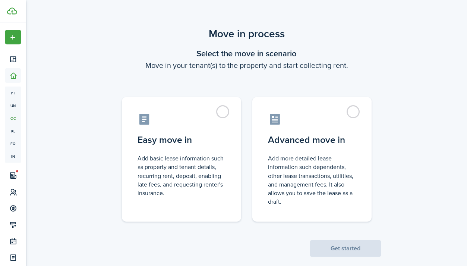 Image resolution: width=467 pixels, height=266 pixels. What do you see at coordinates (13, 156) in the screenshot?
I see `a: in` at bounding box center [13, 156].